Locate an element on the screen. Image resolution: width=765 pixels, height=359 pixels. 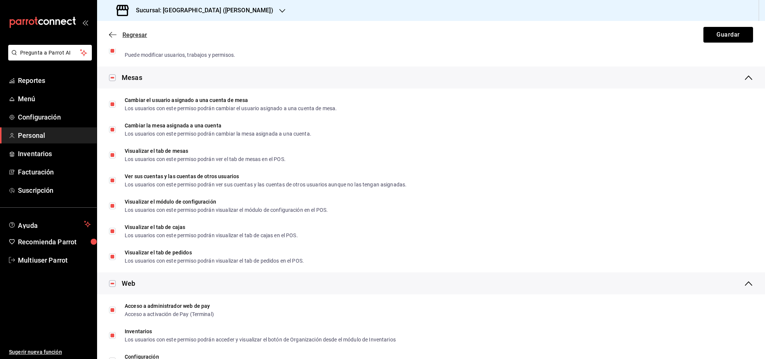
div: Los usuarios con este permiso podrán cambiar el usuario asignado a una cuenta de mesa. is located at coordinates (231, 108).